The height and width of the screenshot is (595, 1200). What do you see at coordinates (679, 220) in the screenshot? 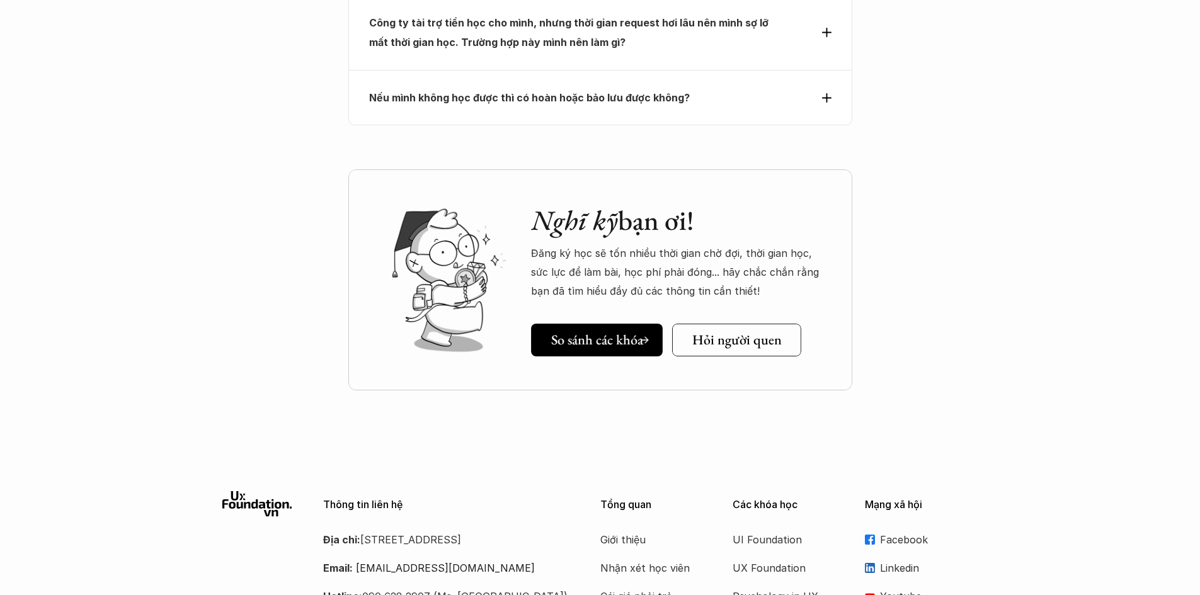
I see `h2: bạn ơi!` at bounding box center [679, 220].